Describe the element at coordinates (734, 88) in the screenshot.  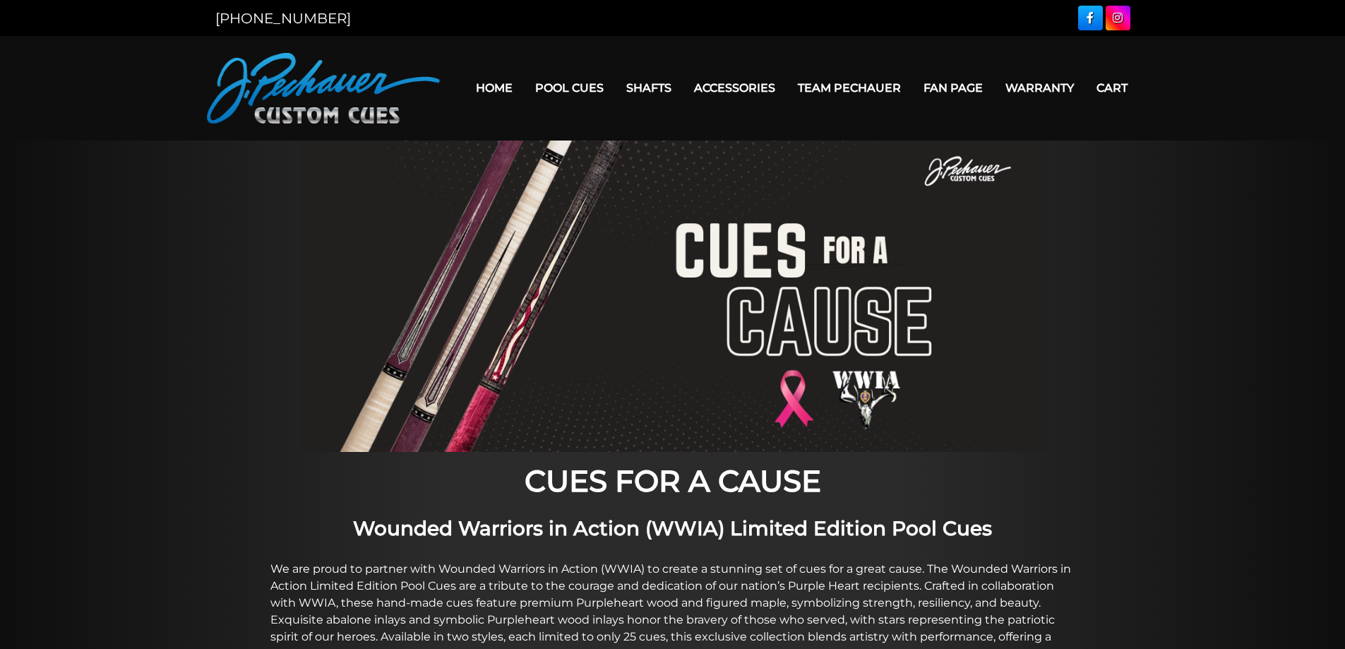
I see `a: Accessories` at that location.